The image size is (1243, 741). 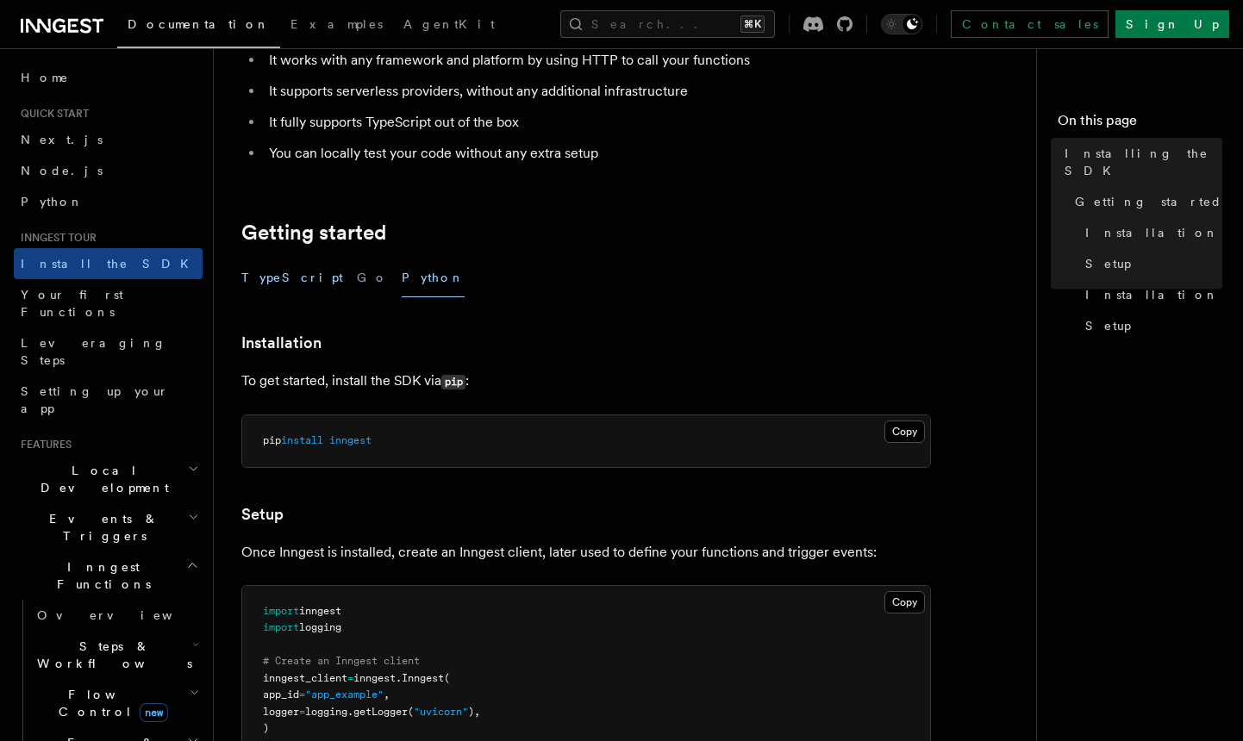 What do you see at coordinates (597, 153) in the screenshot?
I see `li: You can locally test your code without any extra setup` at bounding box center [597, 153].